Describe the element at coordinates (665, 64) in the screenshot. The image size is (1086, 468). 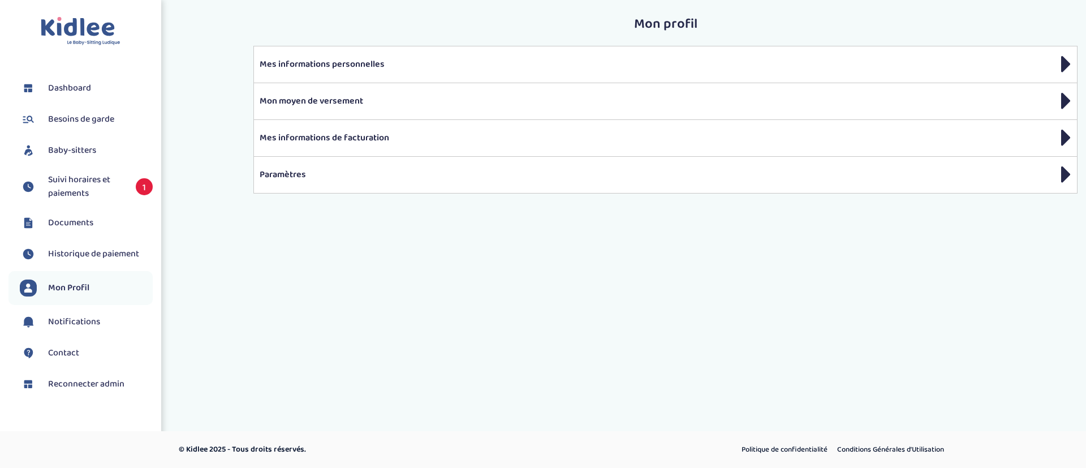
I see `p: Mes informations personnelles` at that location.